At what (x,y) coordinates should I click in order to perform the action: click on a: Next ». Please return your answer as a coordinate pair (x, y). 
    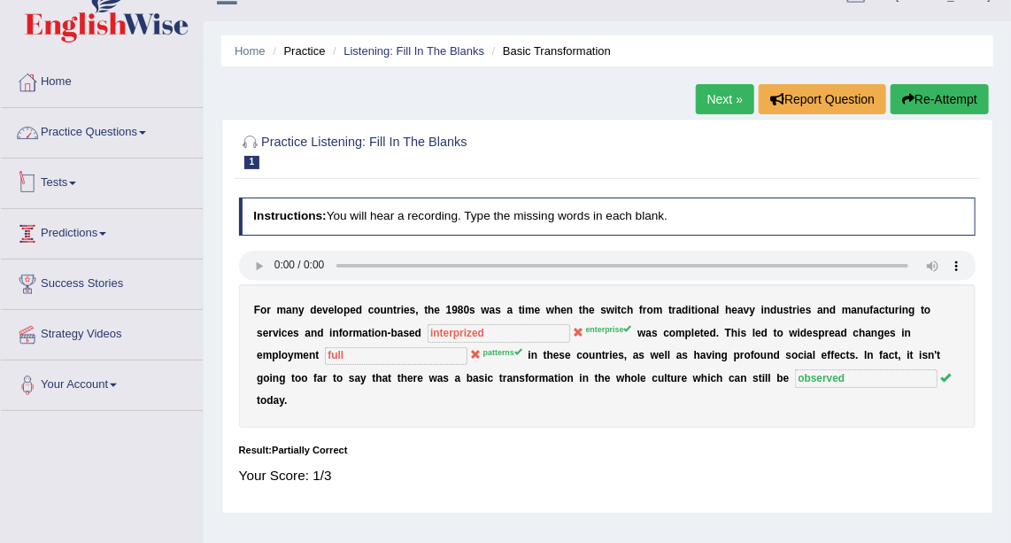
    Looking at the image, I should click on (725, 99).